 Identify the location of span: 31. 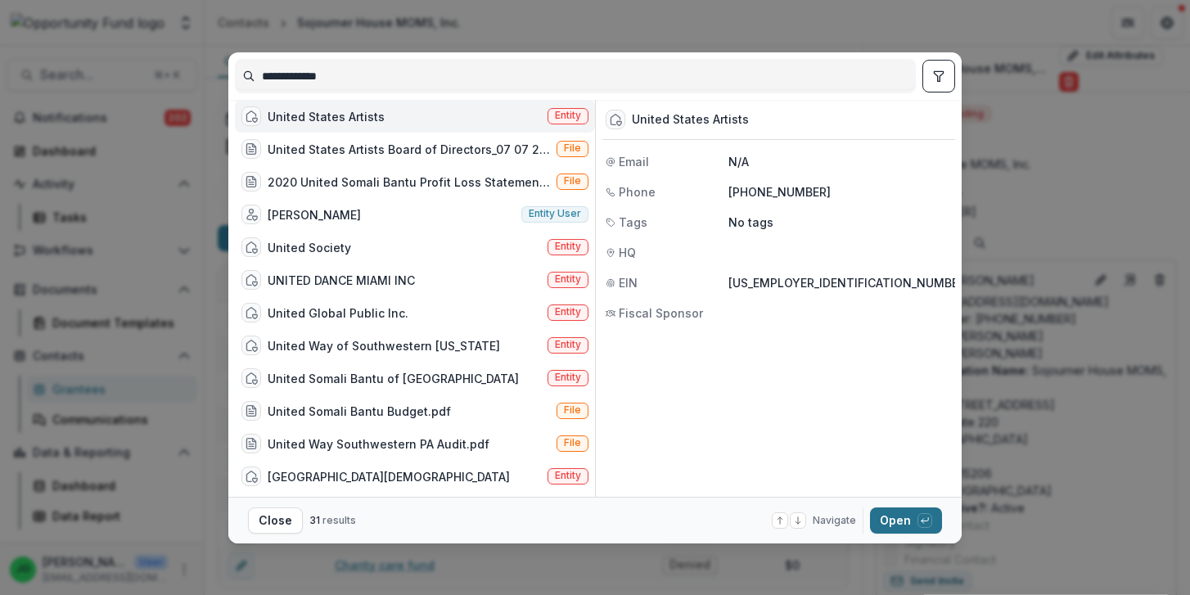
(314, 520).